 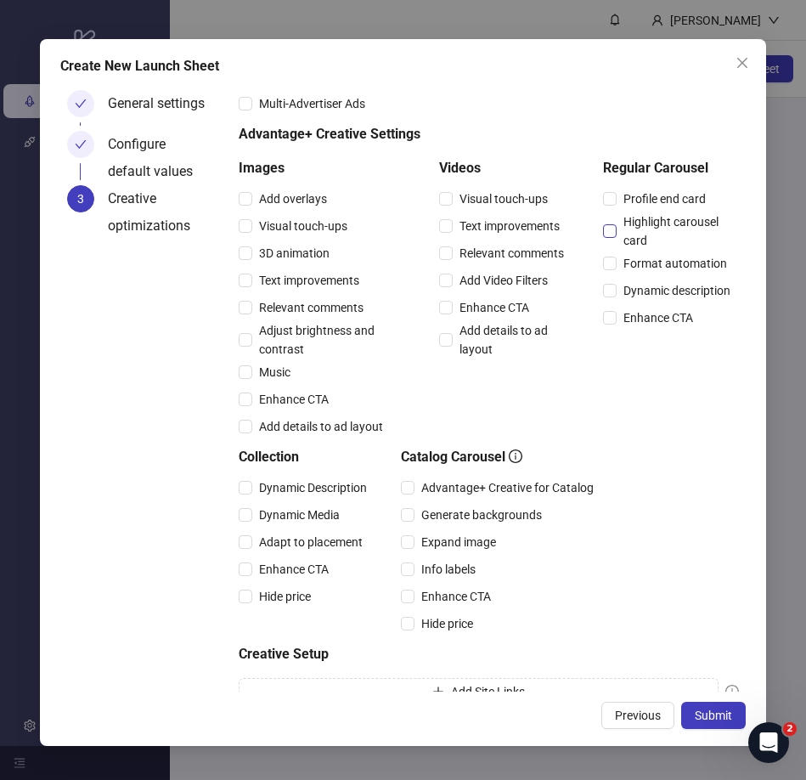 What do you see at coordinates (732, 691) in the screenshot?
I see `span: exclamation-circle` at bounding box center [732, 691].